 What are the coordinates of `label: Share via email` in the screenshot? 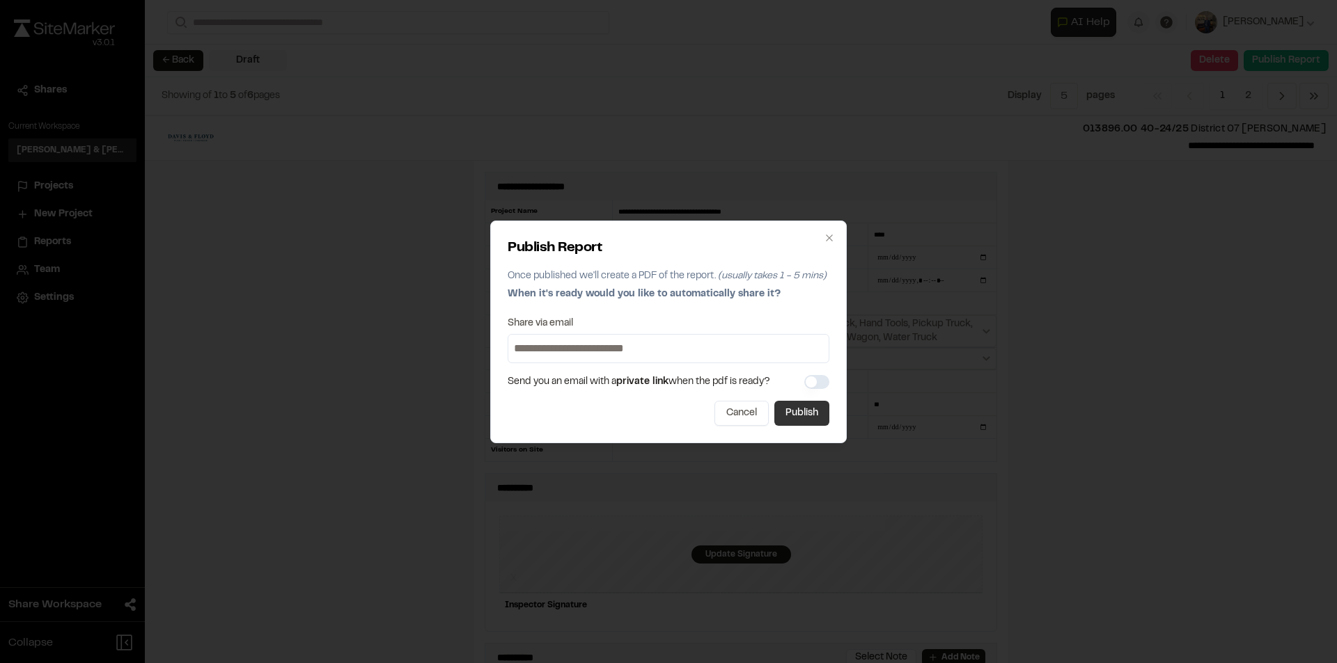 It's located at (540, 324).